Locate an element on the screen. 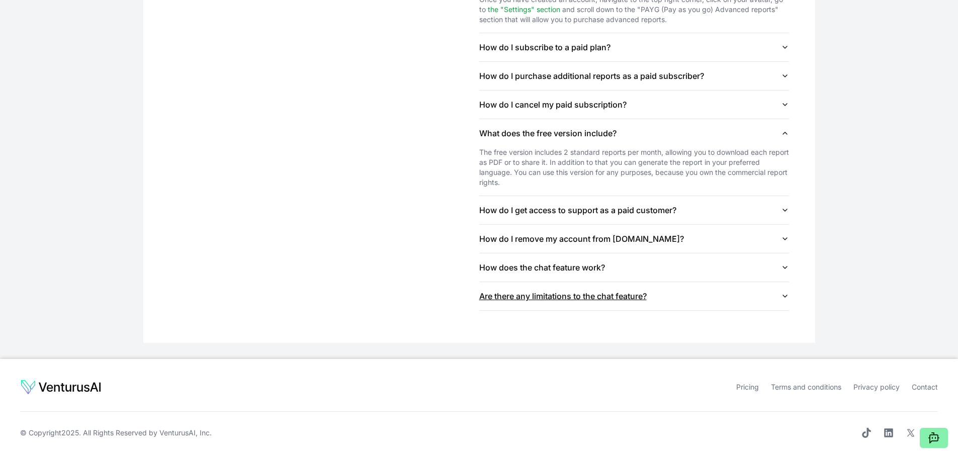 This screenshot has height=458, width=958. a: Contact is located at coordinates (925, 387).